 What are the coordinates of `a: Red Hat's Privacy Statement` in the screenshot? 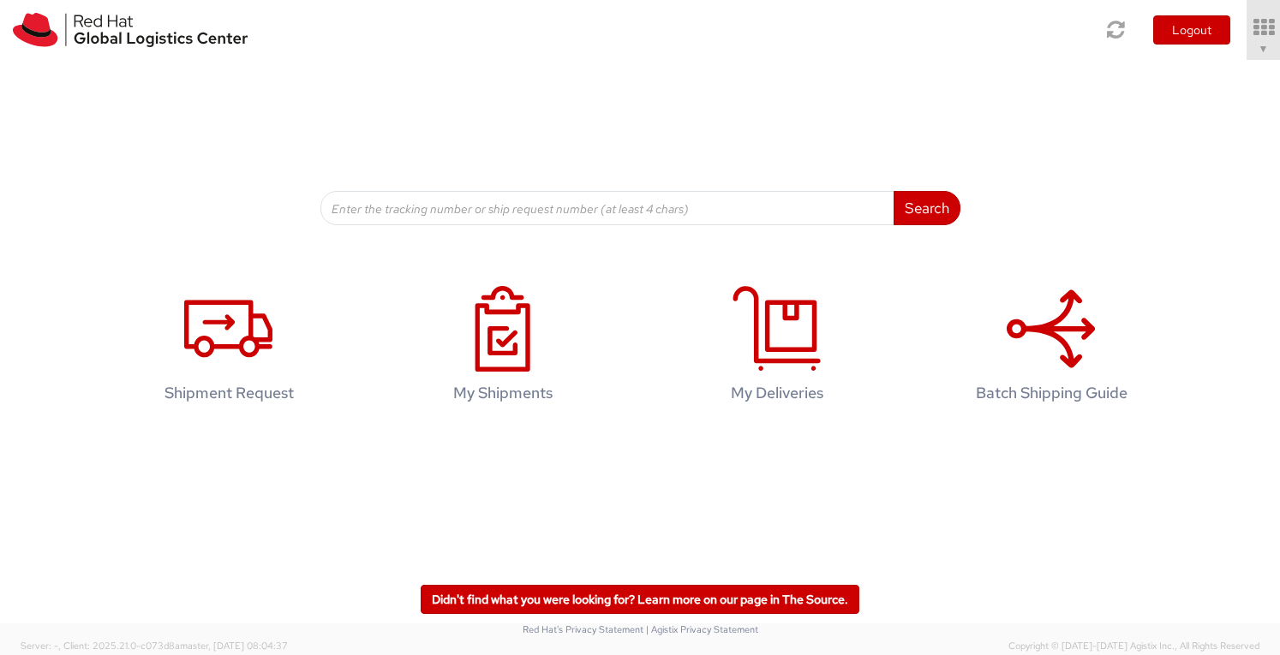 It's located at (583, 630).